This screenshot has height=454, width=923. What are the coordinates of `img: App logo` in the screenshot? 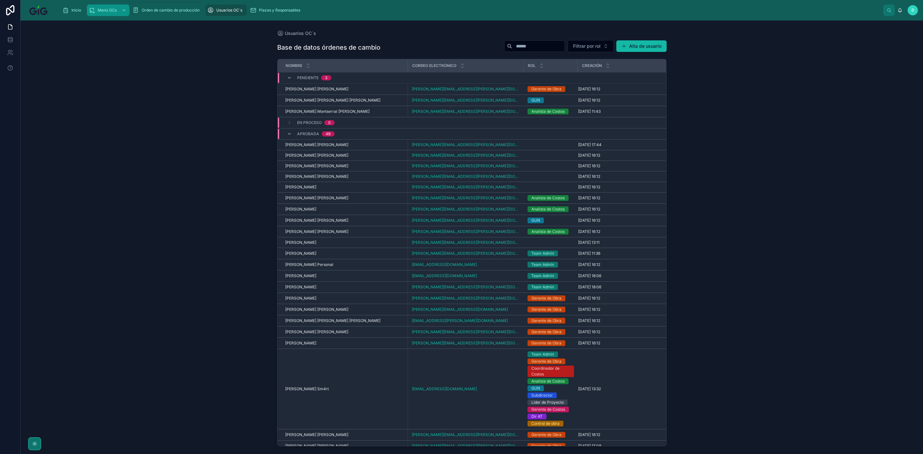 It's located at (39, 10).